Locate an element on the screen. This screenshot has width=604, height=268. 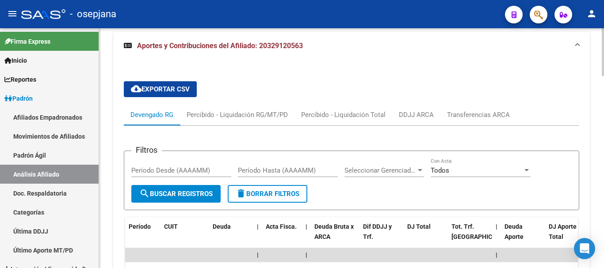
div: Transferencias ARCA is located at coordinates (478, 115).